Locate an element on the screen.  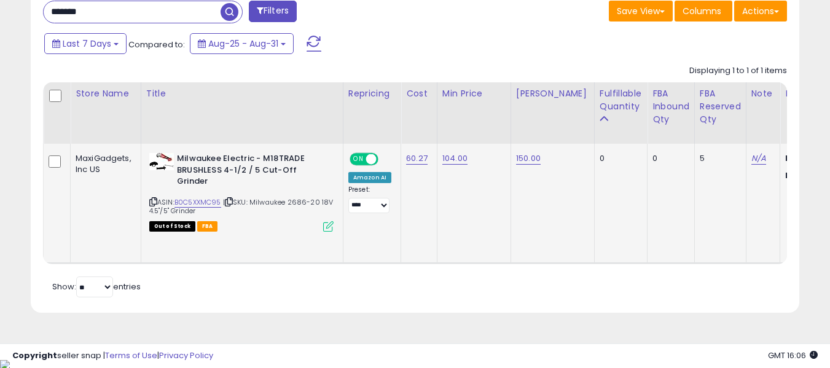
strong: Copyright is located at coordinates (34, 355).